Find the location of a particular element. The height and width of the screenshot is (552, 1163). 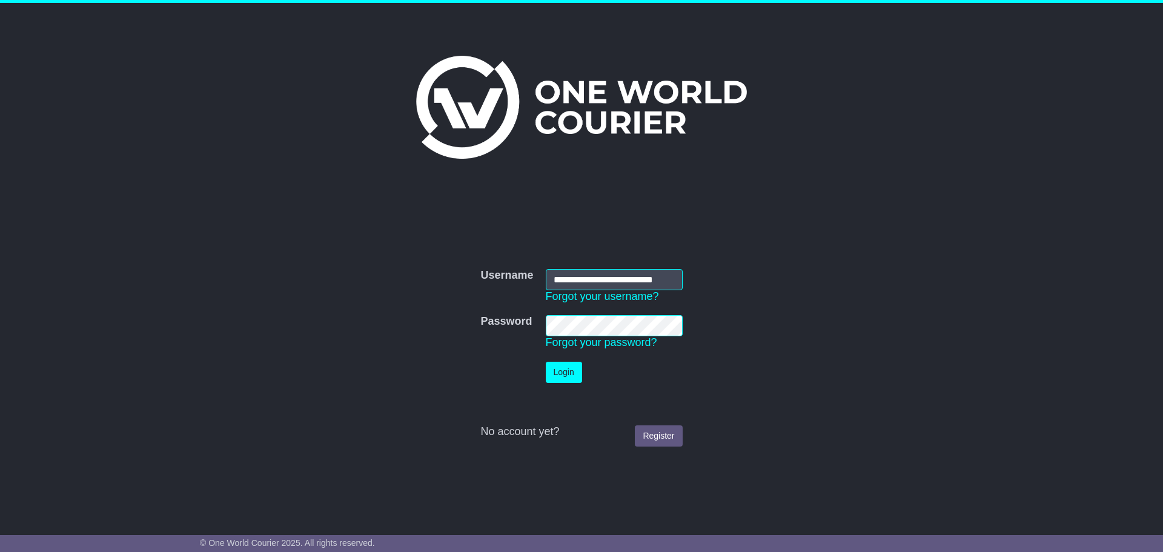

label: Password is located at coordinates (506, 322).